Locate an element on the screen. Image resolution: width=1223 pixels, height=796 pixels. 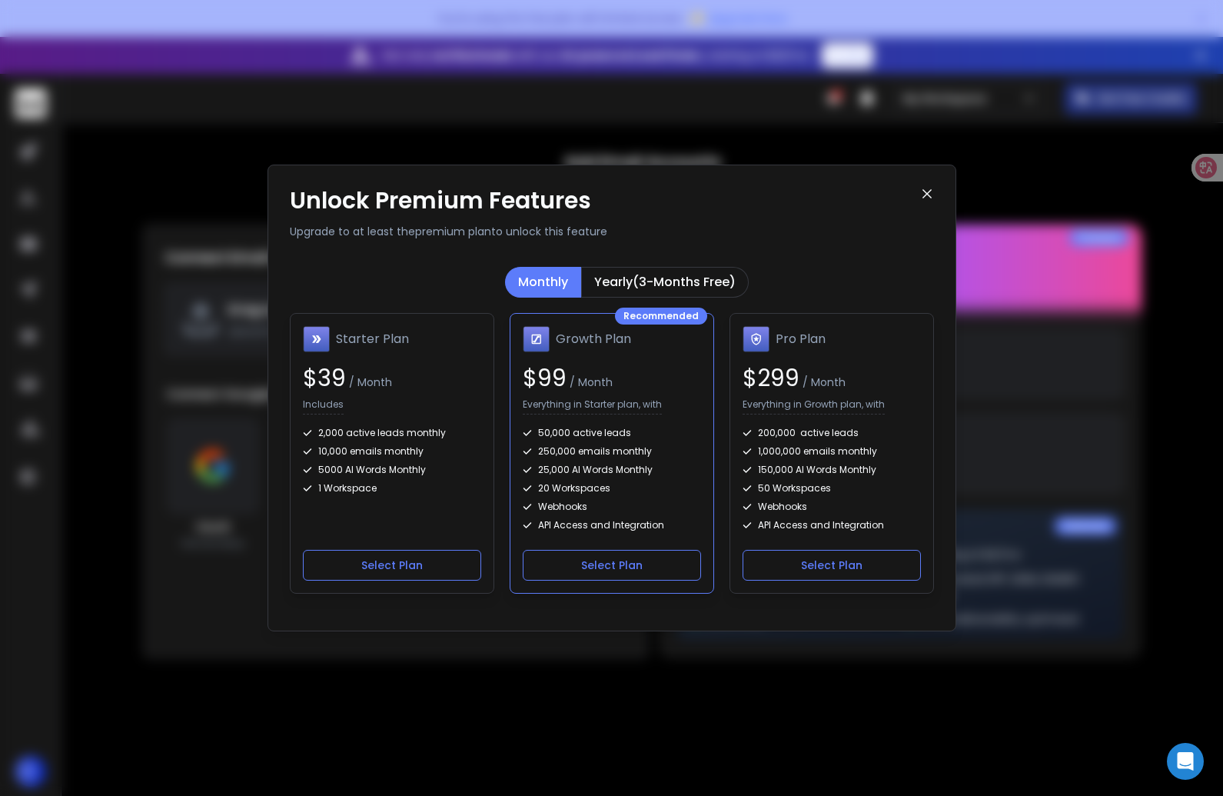
p: Everything in Growth plan, with is located at coordinates (813, 406).